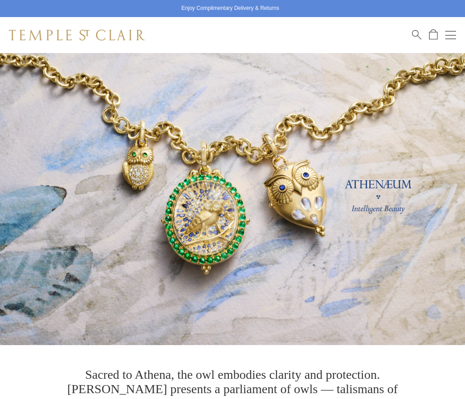 The width and height of the screenshot is (465, 399). What do you see at coordinates (416, 35) in the screenshot?
I see `a: Search` at bounding box center [416, 35].